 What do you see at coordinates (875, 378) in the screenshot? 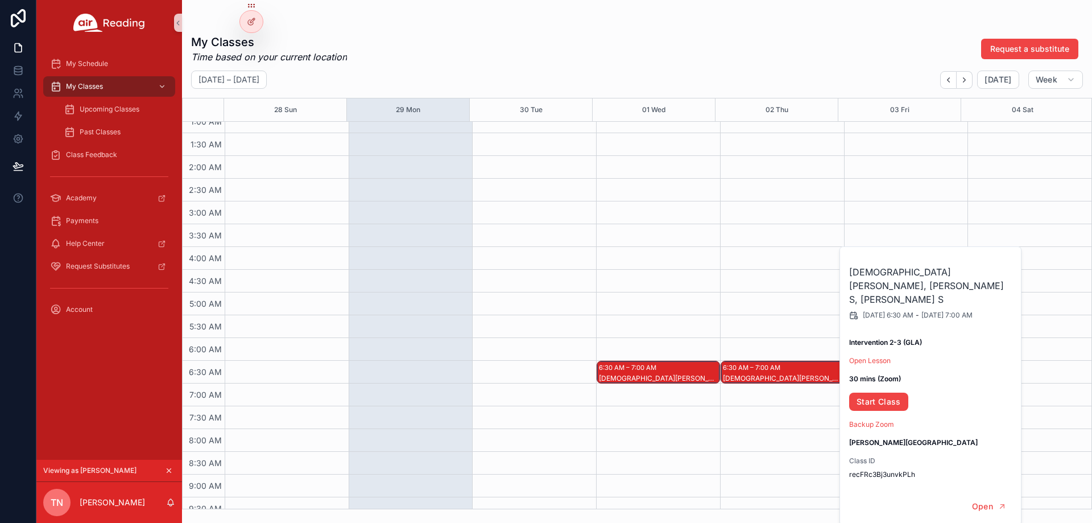
I see `strong: 30 mins (Zoom)` at bounding box center [875, 378].